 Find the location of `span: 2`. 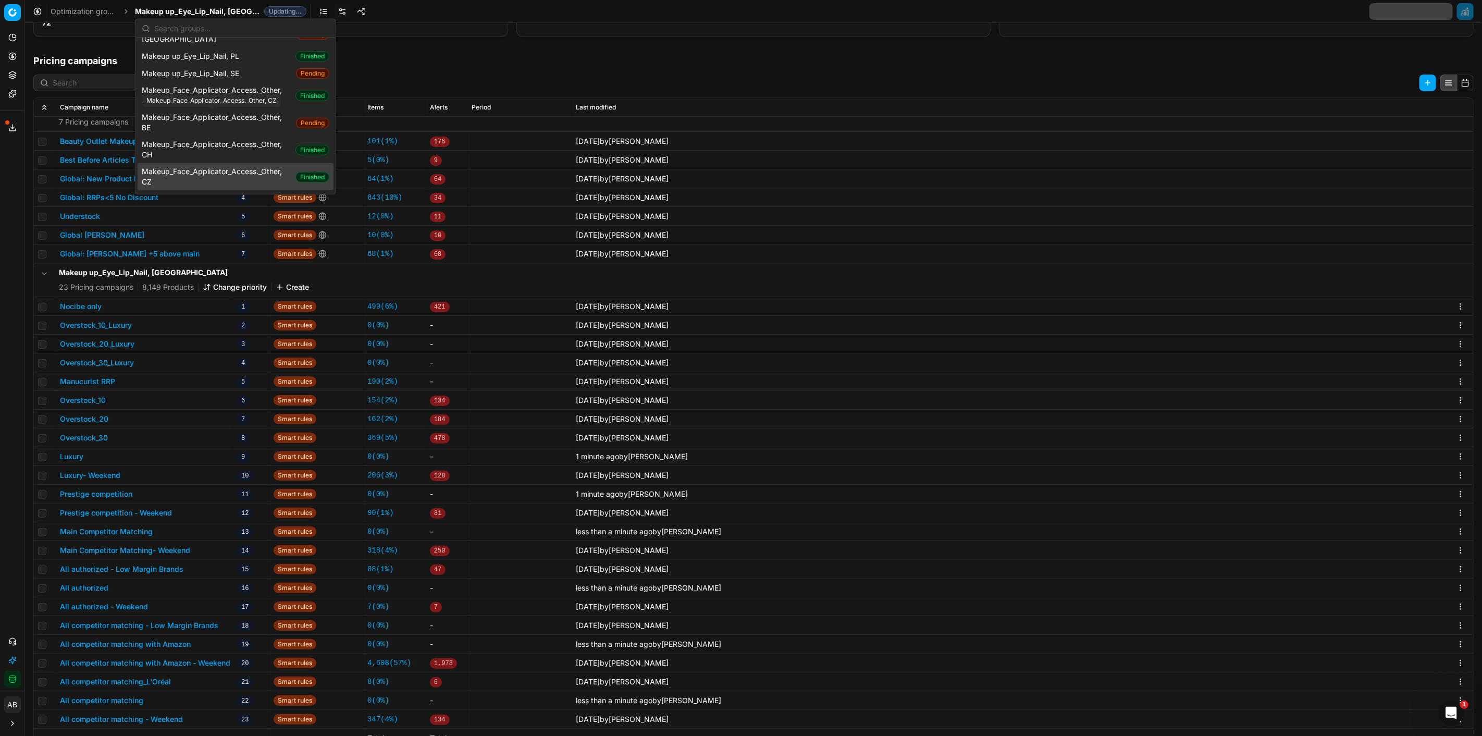

span: 2 is located at coordinates (243, 326).